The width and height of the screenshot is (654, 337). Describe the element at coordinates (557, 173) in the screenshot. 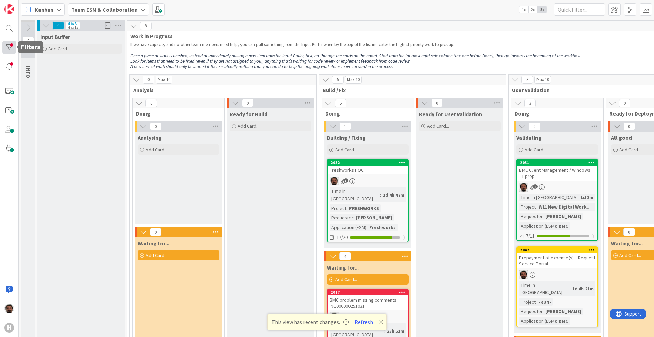

I see `div: BMC Client Management / Windows 11 prep` at that location.